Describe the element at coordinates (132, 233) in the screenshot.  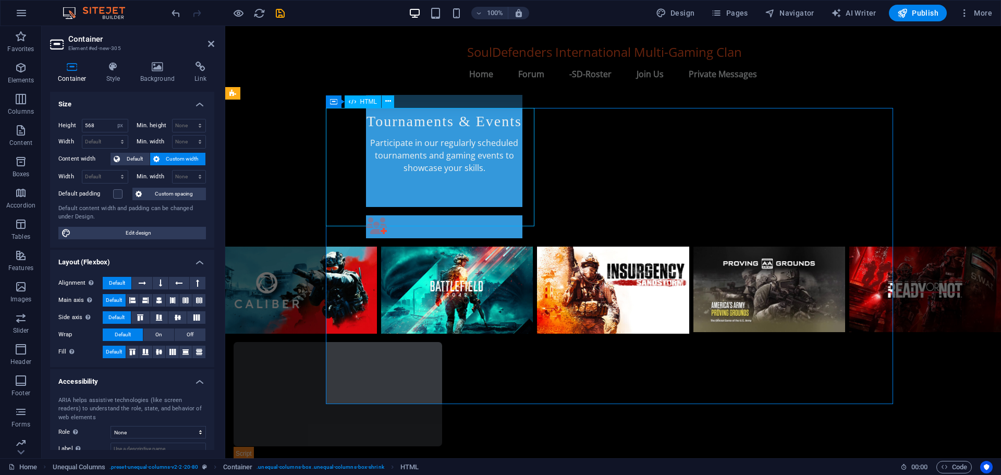
I see `button: Edit design` at that location.